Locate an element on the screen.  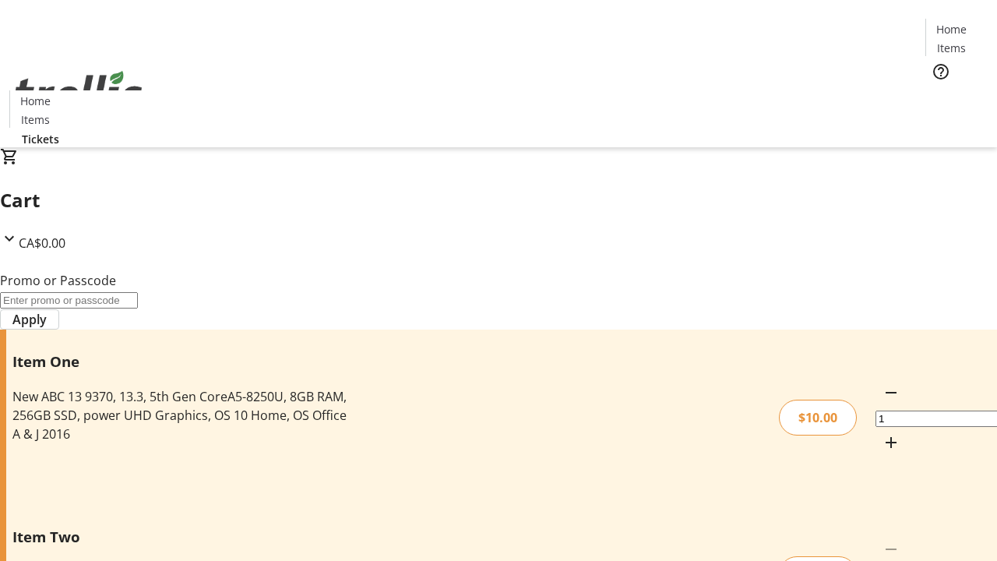
button: Increment by one is located at coordinates (891, 442).